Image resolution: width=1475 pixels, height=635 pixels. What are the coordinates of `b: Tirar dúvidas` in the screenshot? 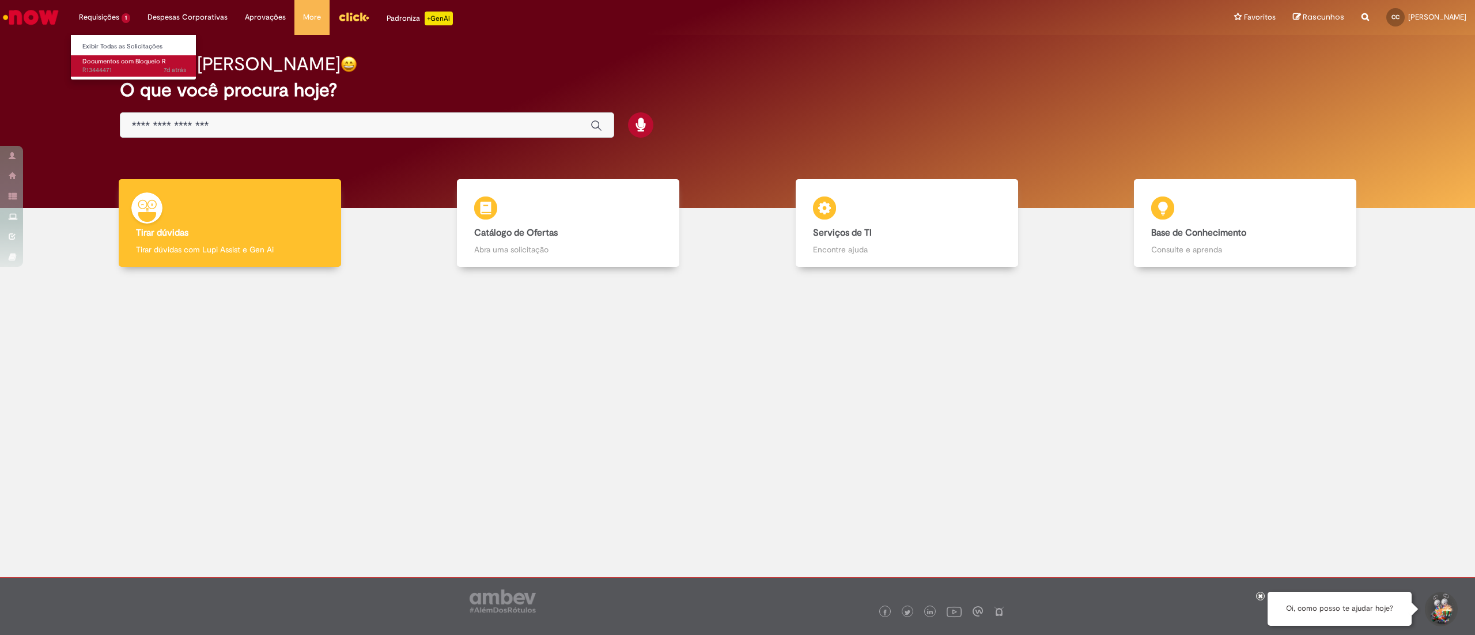 It's located at (162, 233).